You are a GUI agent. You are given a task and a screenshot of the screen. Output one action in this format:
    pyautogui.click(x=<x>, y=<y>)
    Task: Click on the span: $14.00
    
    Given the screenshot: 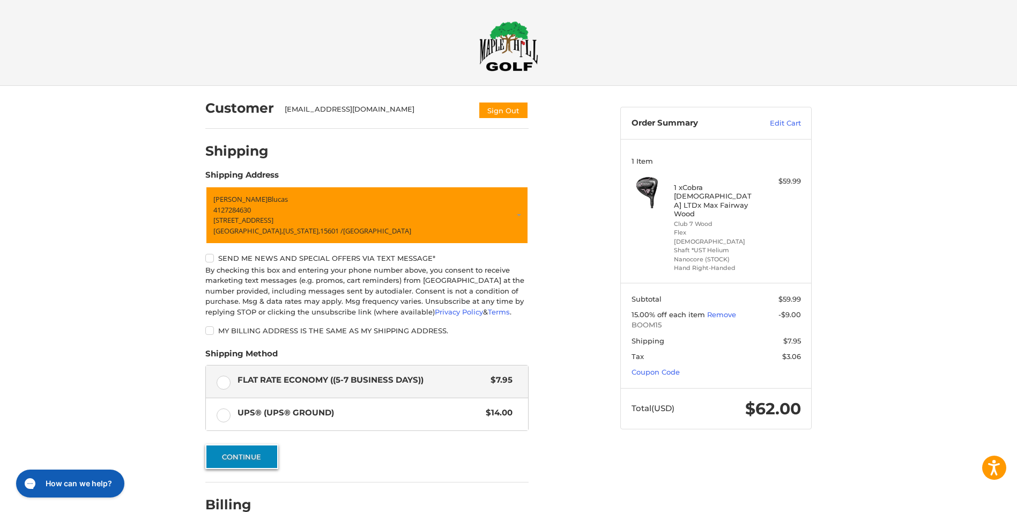 What is the action you would take?
    pyautogui.click(x=497, y=412)
    